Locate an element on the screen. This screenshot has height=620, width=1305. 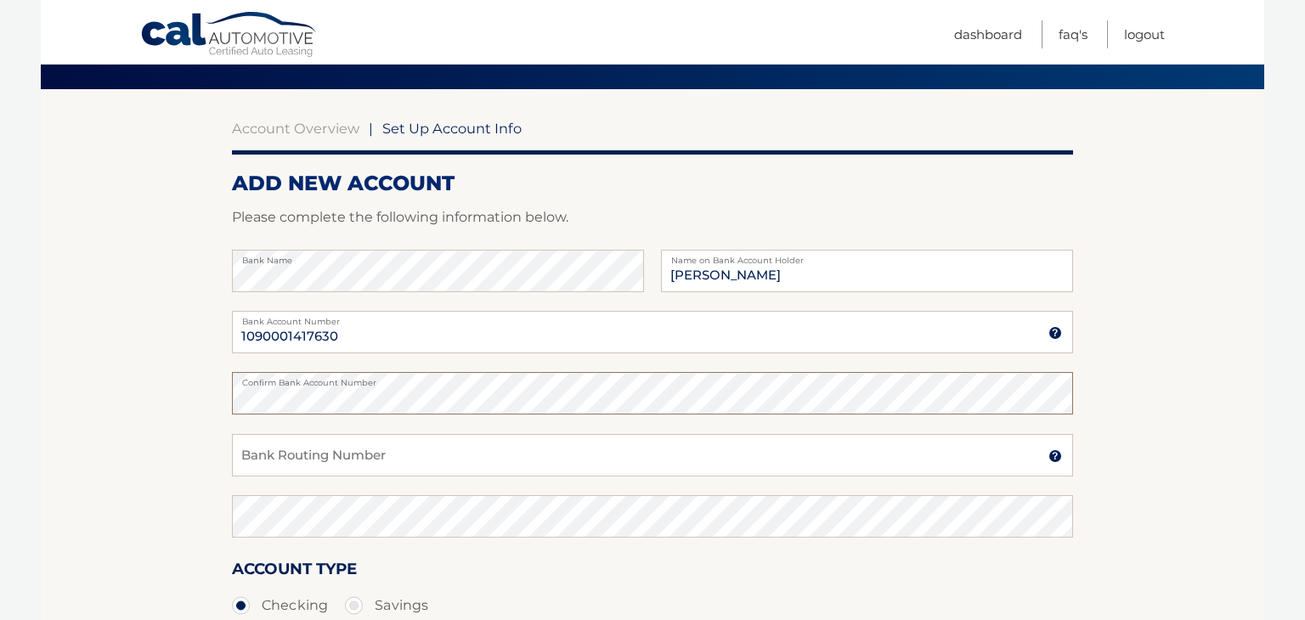
label: Bank Name is located at coordinates (438, 257).